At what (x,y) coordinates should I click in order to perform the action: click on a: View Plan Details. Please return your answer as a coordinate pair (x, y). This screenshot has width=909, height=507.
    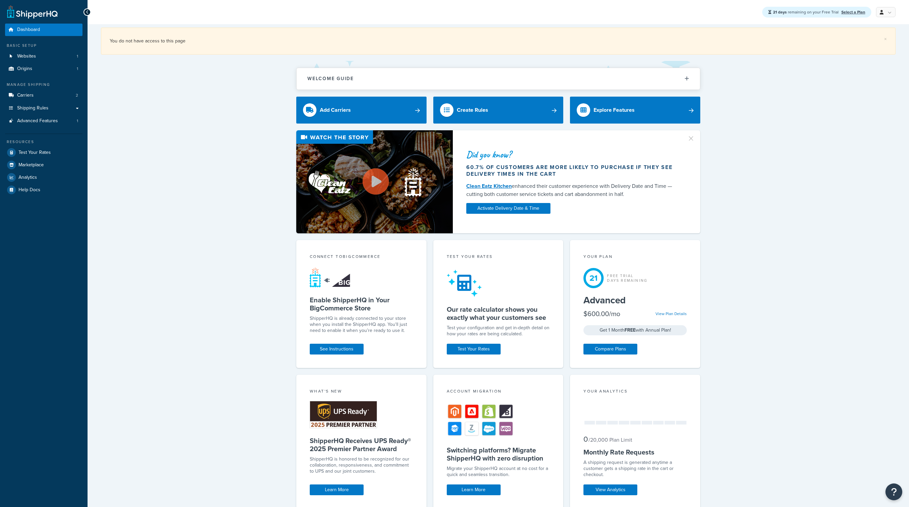
    Looking at the image, I should click on (671, 314).